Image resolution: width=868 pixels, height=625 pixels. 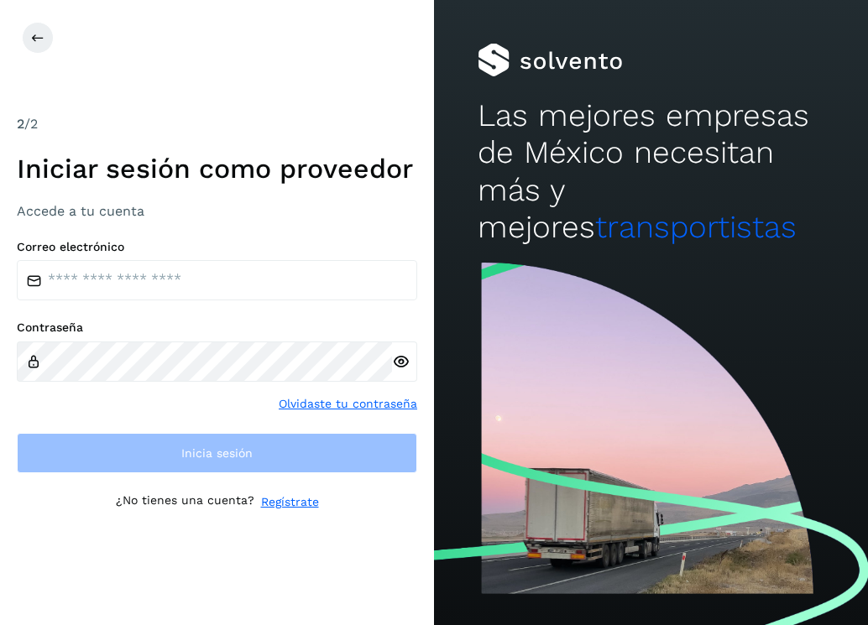 What do you see at coordinates (217, 211) in the screenshot?
I see `h3: Accede a tu cuenta` at bounding box center [217, 211].